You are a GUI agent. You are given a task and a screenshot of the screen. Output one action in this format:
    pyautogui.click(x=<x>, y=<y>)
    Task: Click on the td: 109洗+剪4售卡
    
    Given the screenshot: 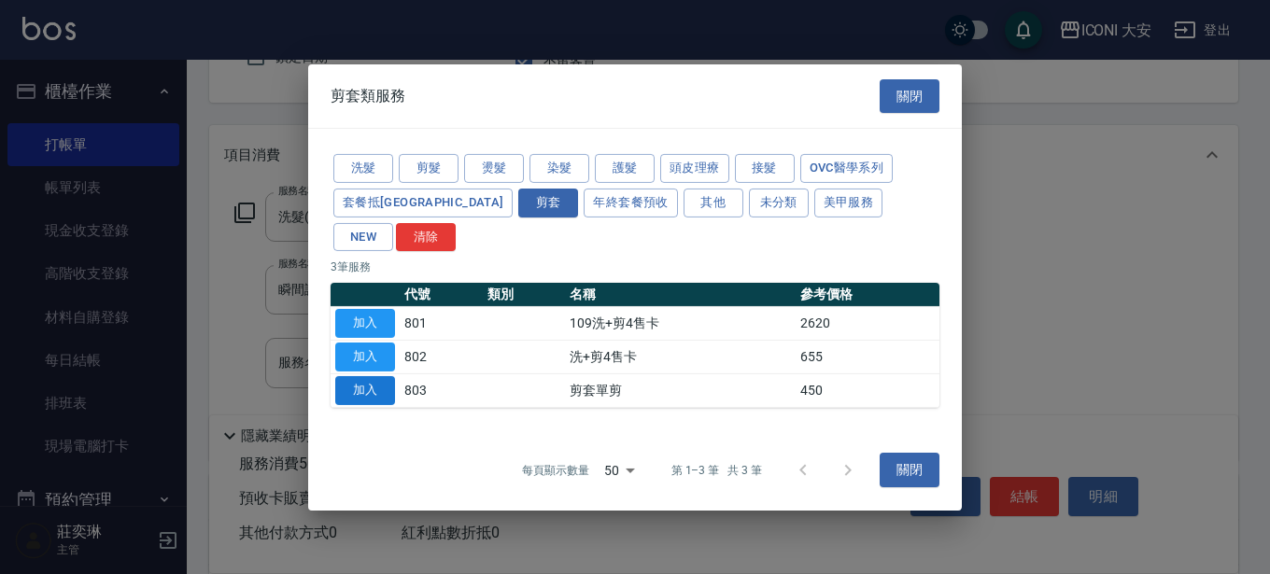 What is the action you would take?
    pyautogui.click(x=680, y=324)
    